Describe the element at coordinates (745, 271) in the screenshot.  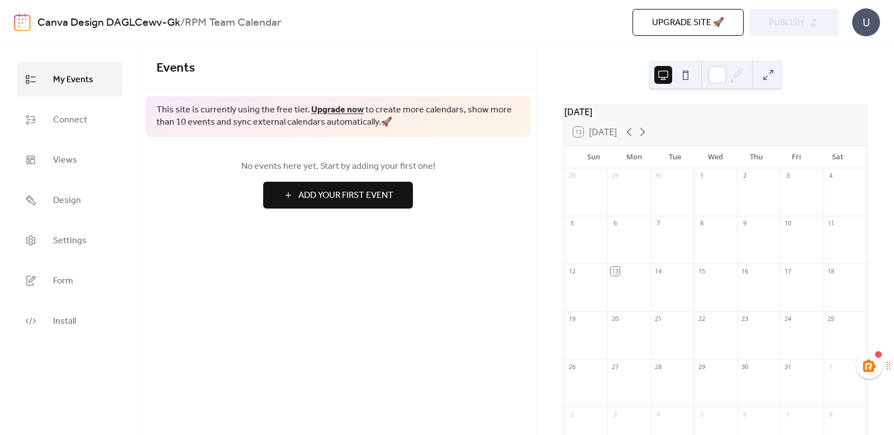
I see `div: 16` at that location.